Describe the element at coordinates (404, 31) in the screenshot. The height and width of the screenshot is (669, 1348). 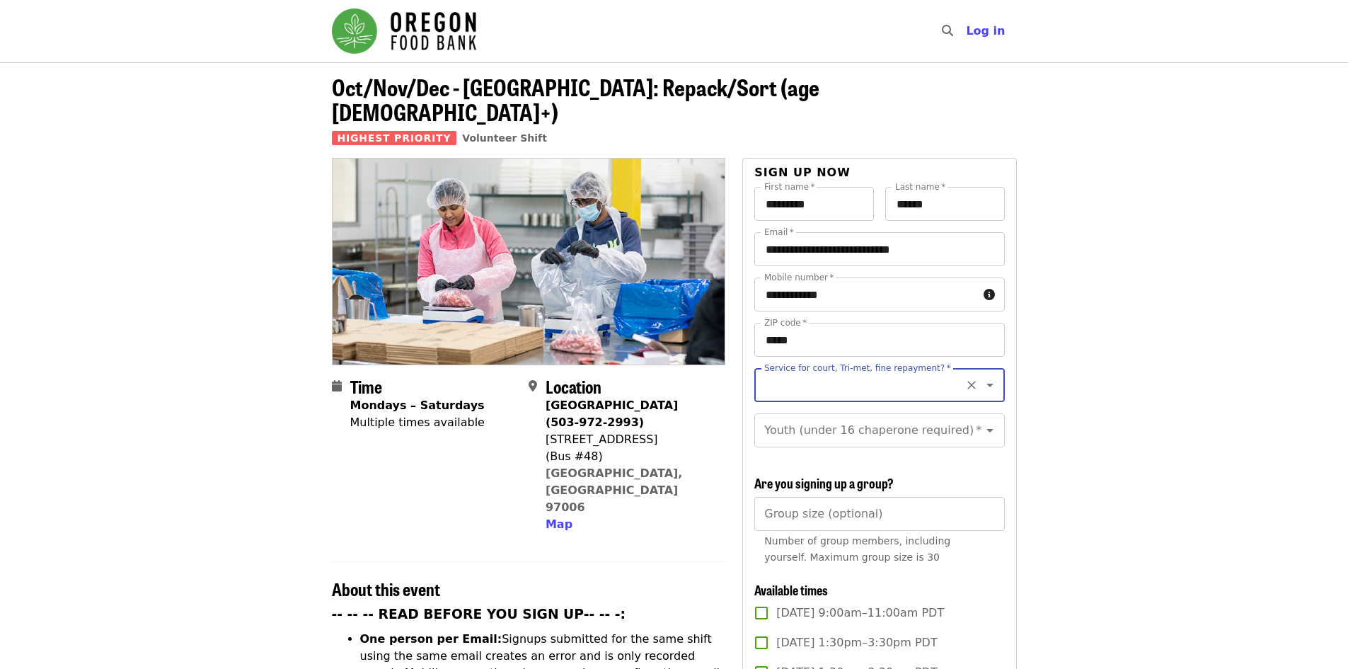
I see `img: Oregon Food Bank - Home` at that location.